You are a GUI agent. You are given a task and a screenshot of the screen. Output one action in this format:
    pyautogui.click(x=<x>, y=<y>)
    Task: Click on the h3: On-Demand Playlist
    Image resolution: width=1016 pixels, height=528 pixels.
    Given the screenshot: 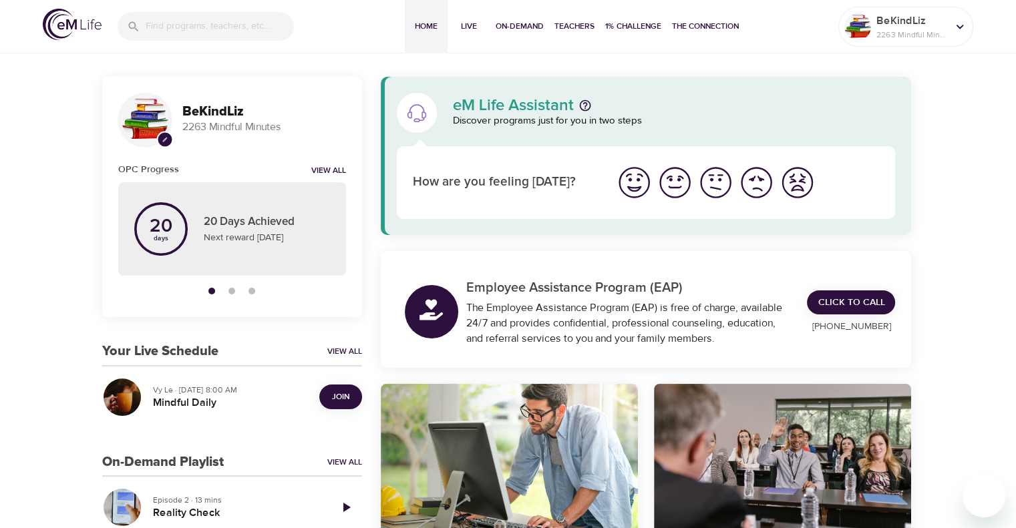 What is the action you would take?
    pyautogui.click(x=163, y=462)
    